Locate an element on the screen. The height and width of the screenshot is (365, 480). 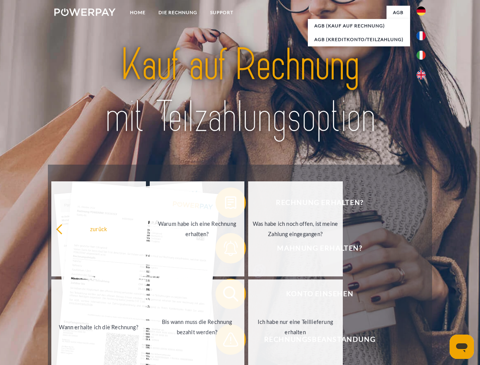
div: zurück is located at coordinates (98, 228).